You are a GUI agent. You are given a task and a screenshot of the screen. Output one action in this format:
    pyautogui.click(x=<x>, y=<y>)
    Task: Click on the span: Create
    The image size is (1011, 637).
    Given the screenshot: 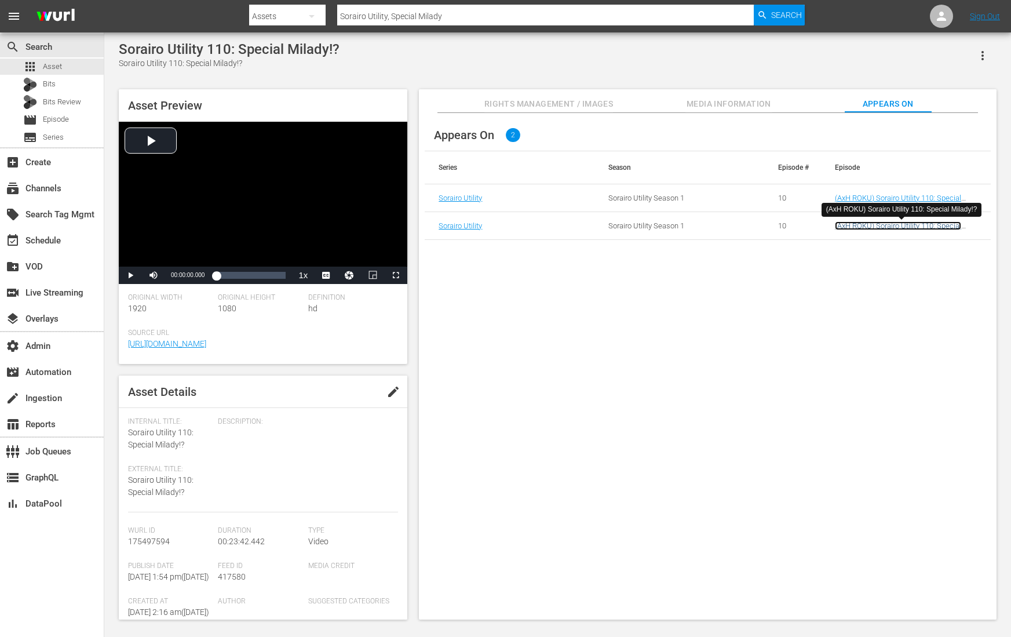 What is the action you would take?
    pyautogui.click(x=13, y=162)
    